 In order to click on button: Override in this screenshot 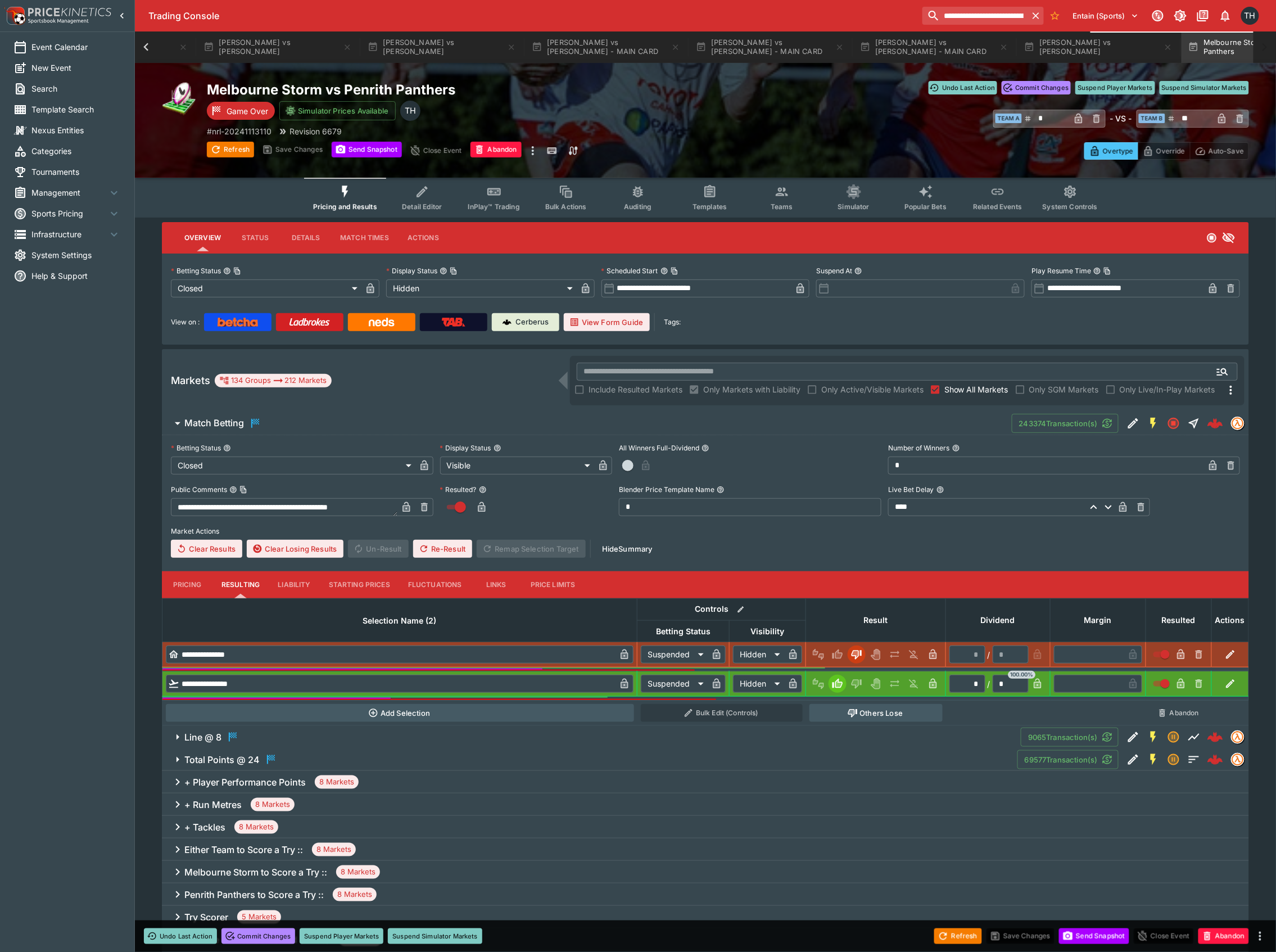, I will do `click(1163, 150)`.